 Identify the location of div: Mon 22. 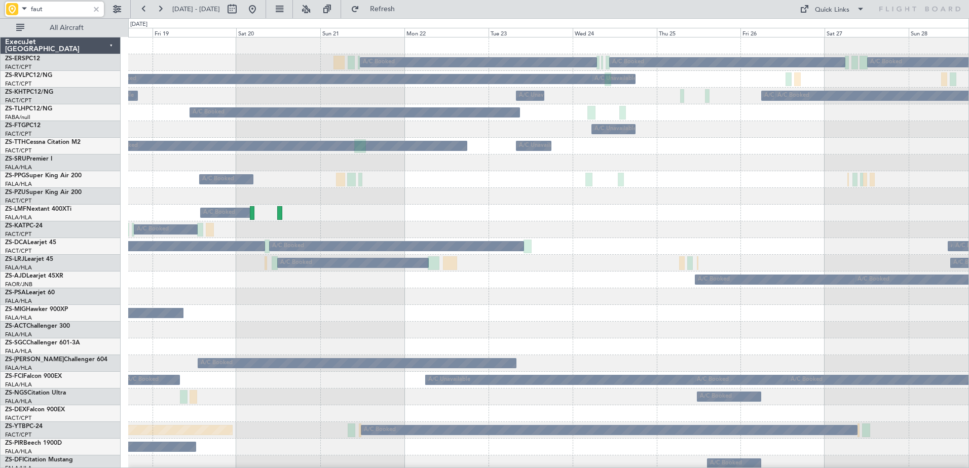
(446, 32).